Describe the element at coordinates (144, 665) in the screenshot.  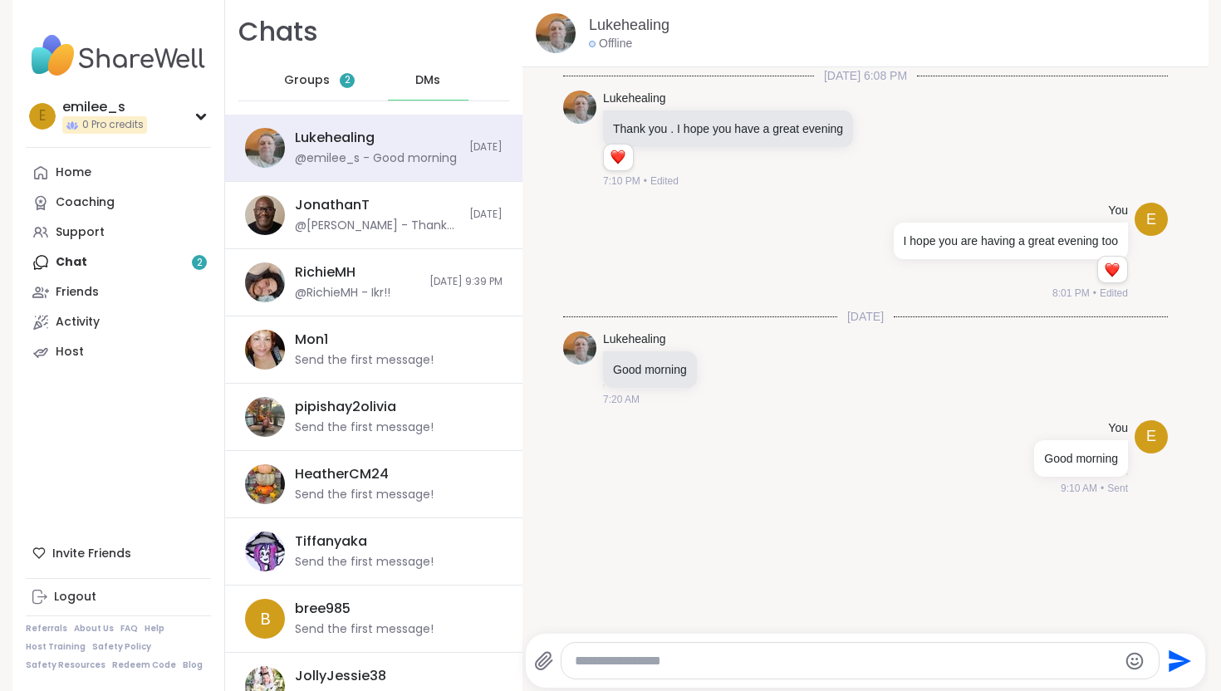
I see `a: Redeem Code` at that location.